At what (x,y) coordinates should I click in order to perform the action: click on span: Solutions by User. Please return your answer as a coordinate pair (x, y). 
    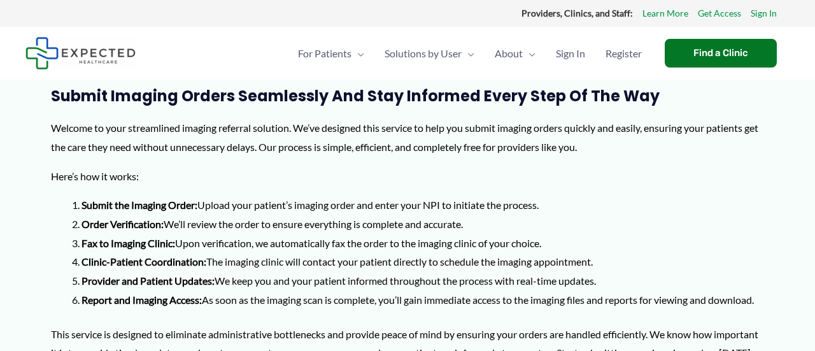
    Looking at the image, I should click on (423, 53).